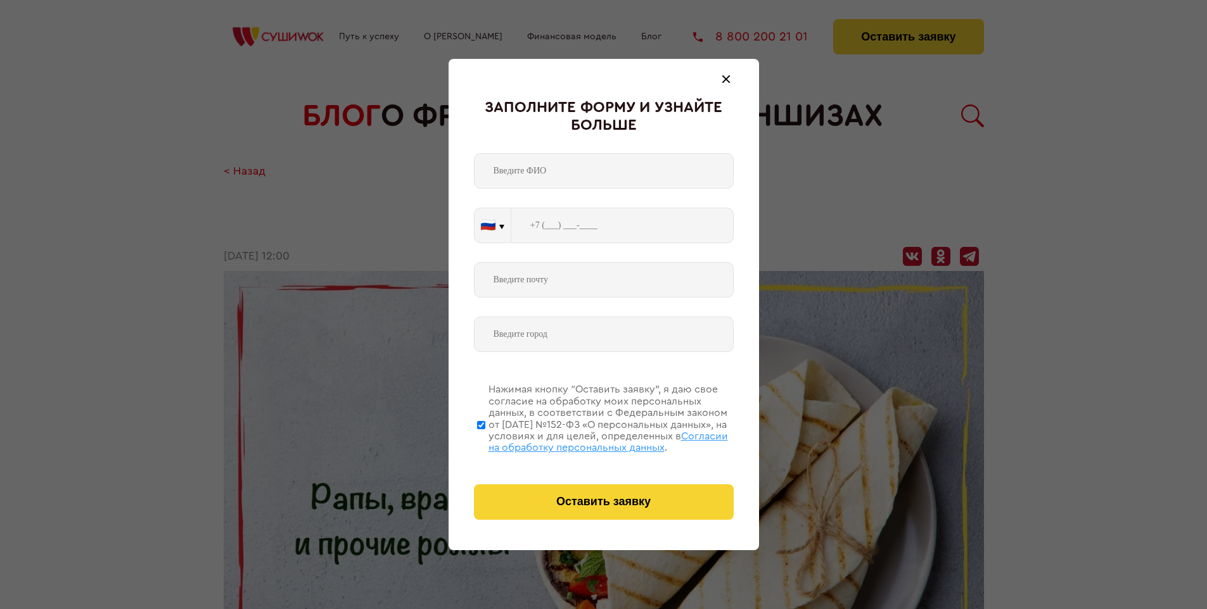 This screenshot has height=609, width=1207. Describe the element at coordinates (604, 117) in the screenshot. I see `div: Заполните форму и узнайте больше` at that location.